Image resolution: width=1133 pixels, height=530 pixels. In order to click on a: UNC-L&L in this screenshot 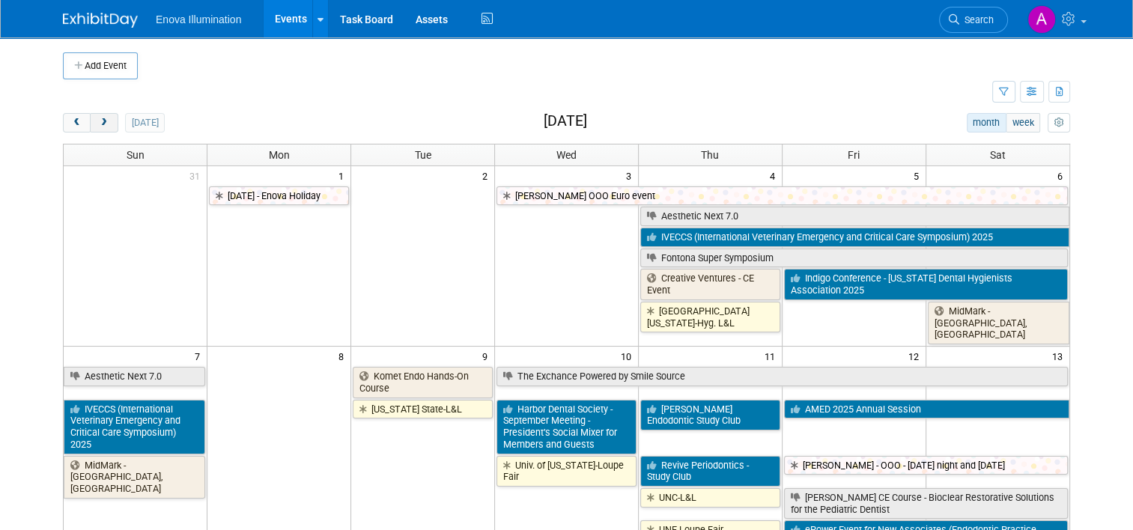, I will do `click(710, 498)`.